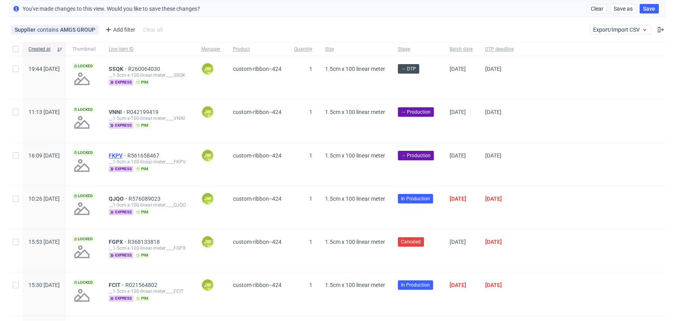 The image size is (675, 321). Describe the element at coordinates (84, 49) in the screenshot. I see `span: Thumbnail` at that location.